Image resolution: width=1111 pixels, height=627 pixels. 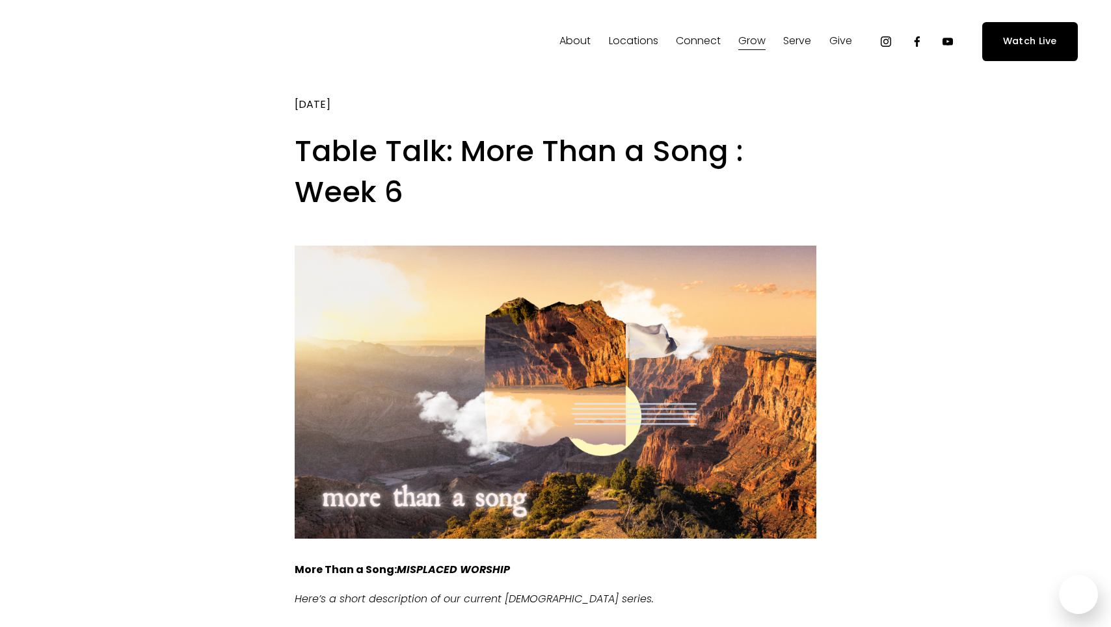 What do you see at coordinates (886, 42) in the screenshot?
I see `a: Instagram` at bounding box center [886, 42].